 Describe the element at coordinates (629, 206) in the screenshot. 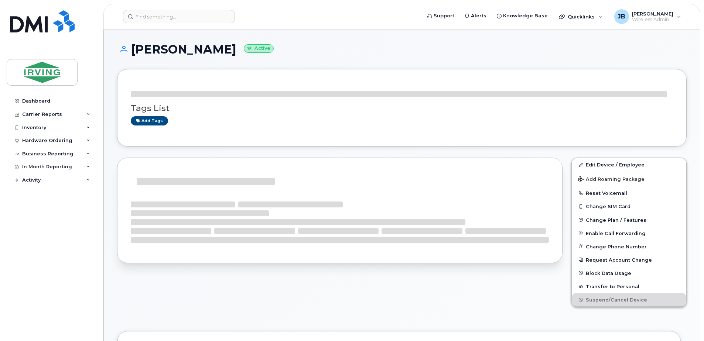

I see `button: Change SIM Card` at that location.